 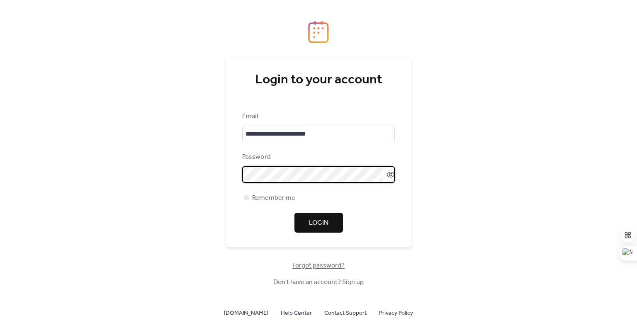 I want to click on div: Email, so click(x=318, y=116).